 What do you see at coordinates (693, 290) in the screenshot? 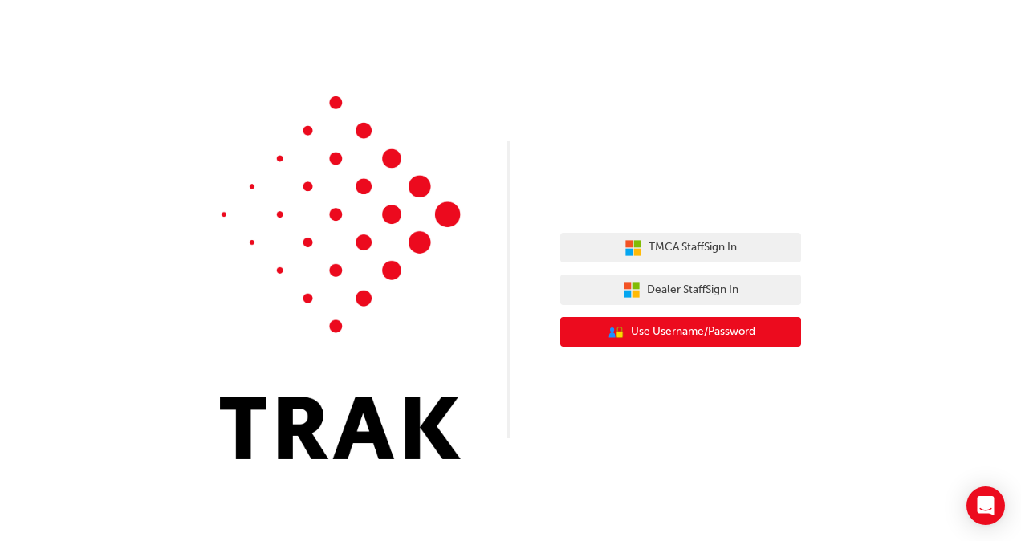
I see `span: Dealer Staff Sign In` at bounding box center [693, 290].